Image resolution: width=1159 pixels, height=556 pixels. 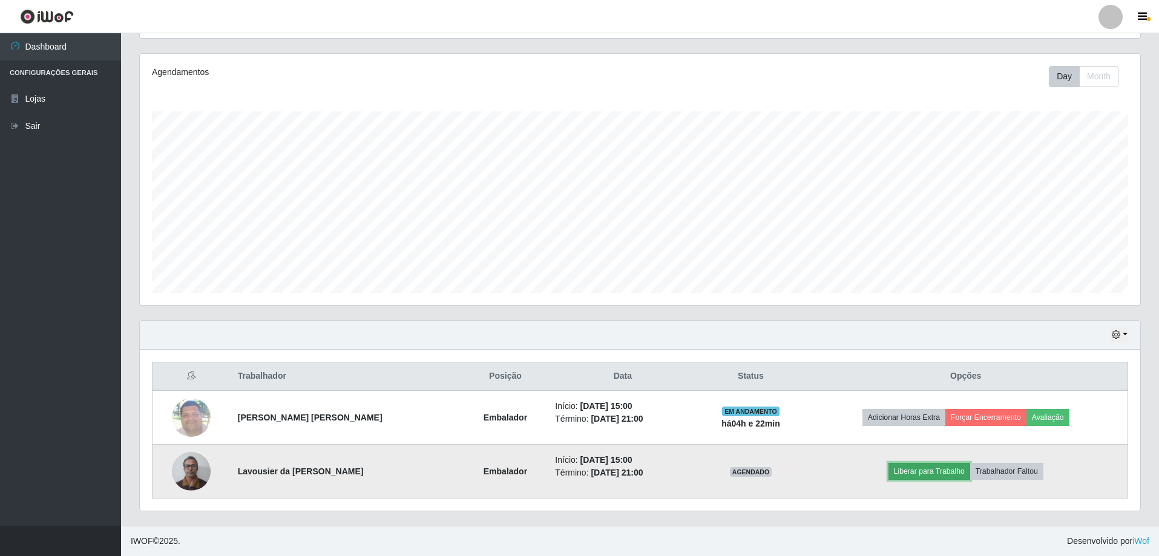 What do you see at coordinates (47, 16) in the screenshot?
I see `img: CoreUI Logo` at bounding box center [47, 16].